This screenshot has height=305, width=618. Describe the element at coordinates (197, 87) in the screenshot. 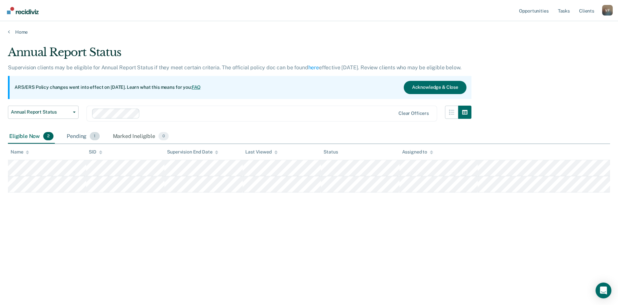

I see `a: FAQ` at that location.